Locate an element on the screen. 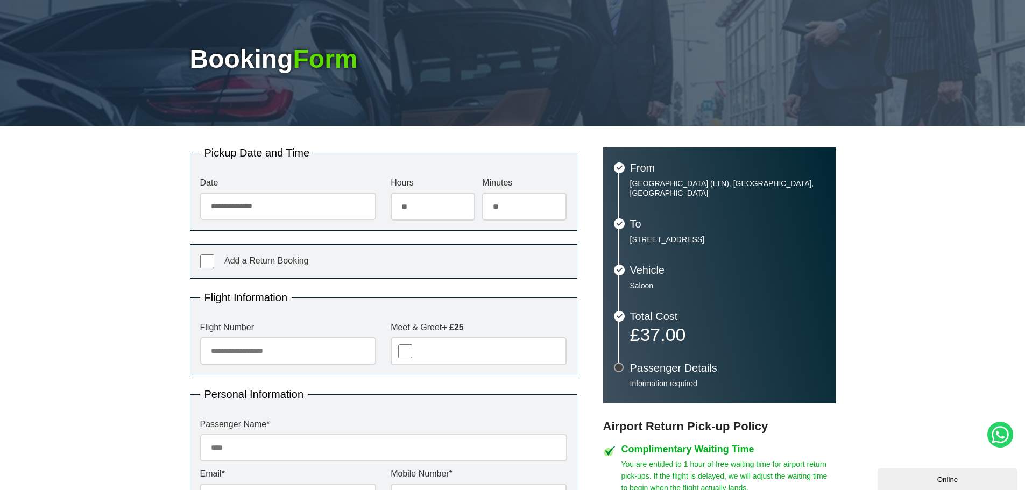  h4: Complimentary Waiting Time is located at coordinates (728, 449).